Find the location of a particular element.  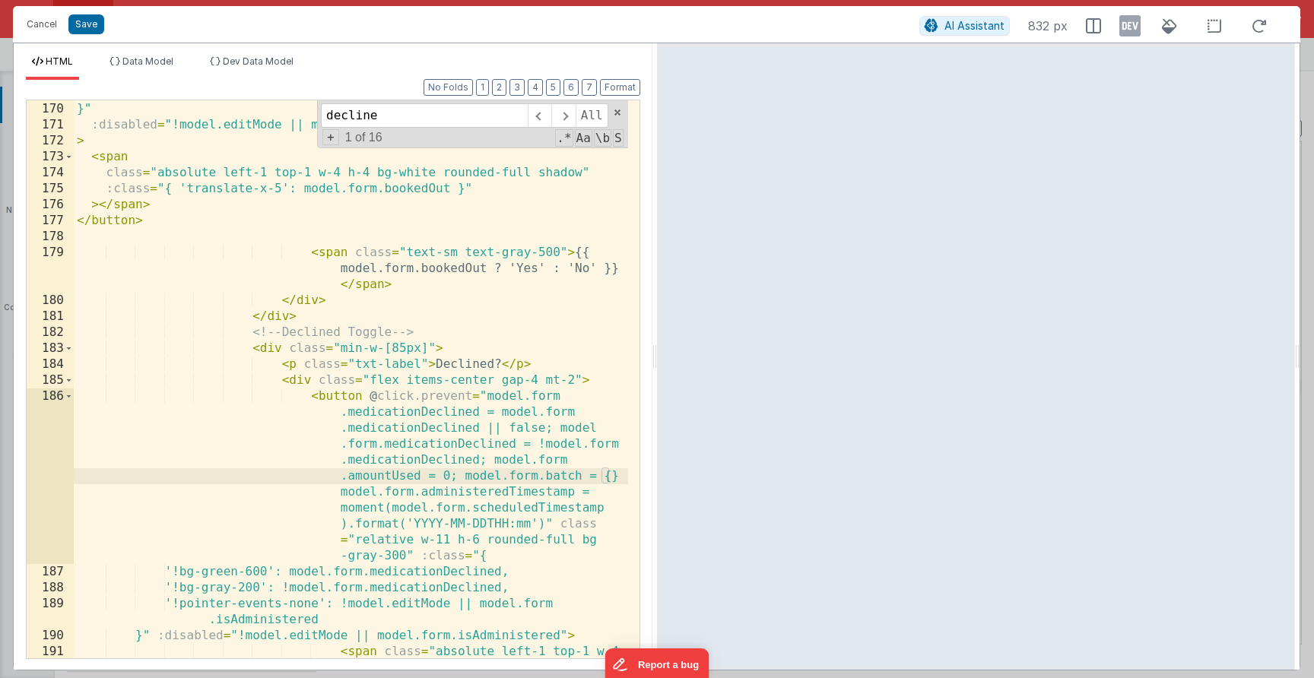

button: Format is located at coordinates (620, 87).